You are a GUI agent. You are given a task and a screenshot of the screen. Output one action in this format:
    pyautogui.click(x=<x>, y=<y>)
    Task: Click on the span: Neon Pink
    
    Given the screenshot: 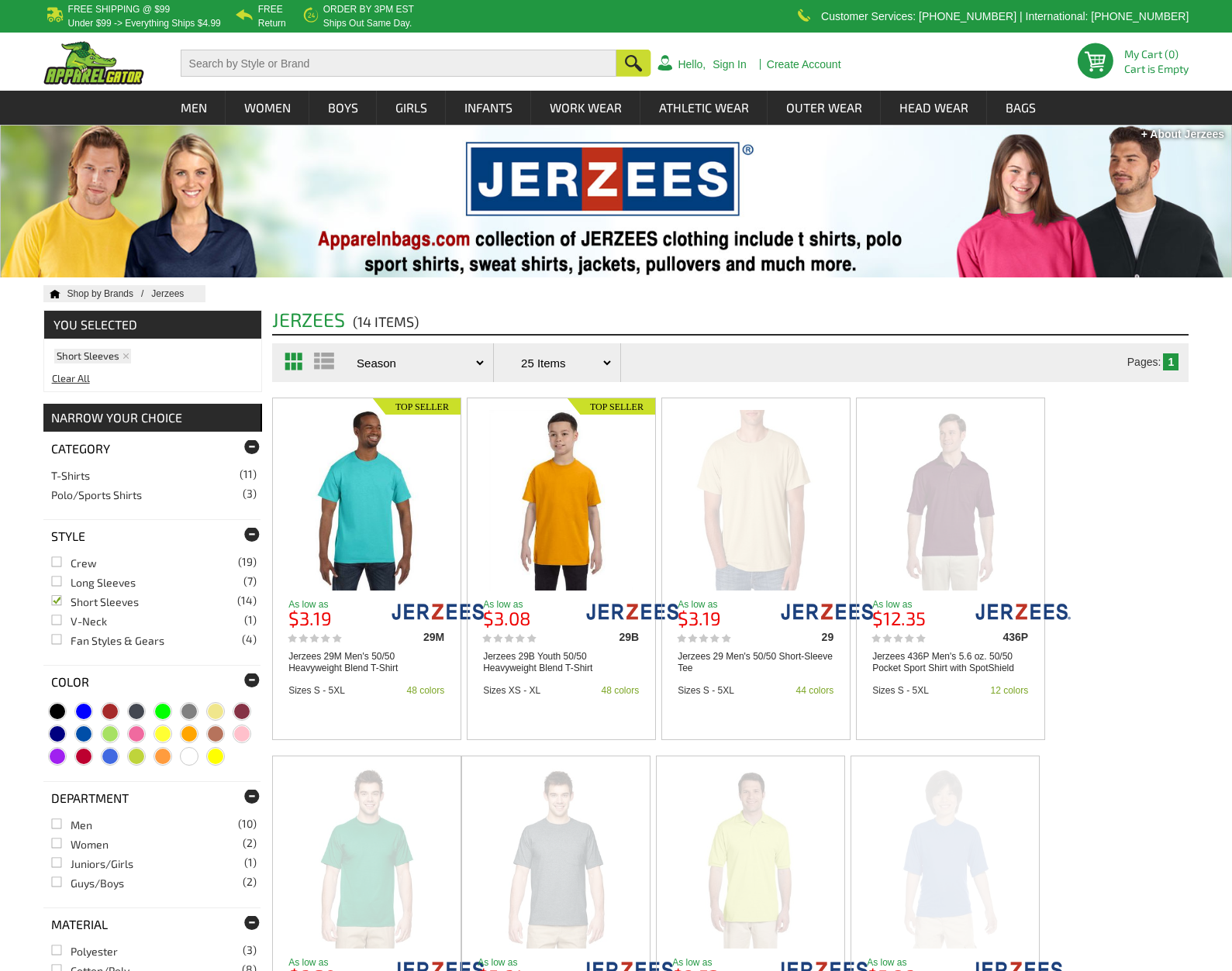 What is the action you would take?
    pyautogui.click(x=137, y=734)
    